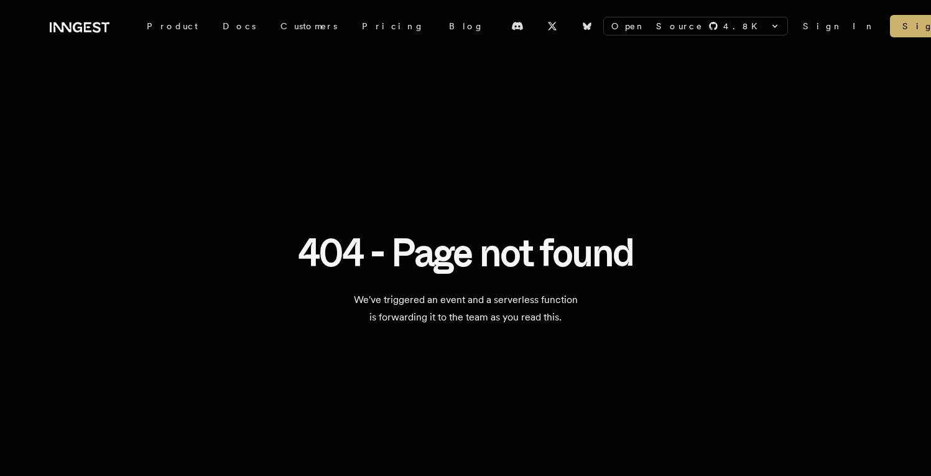 This screenshot has height=476, width=931. What do you see at coordinates (658, 26) in the screenshot?
I see `span: Open Source` at bounding box center [658, 26].